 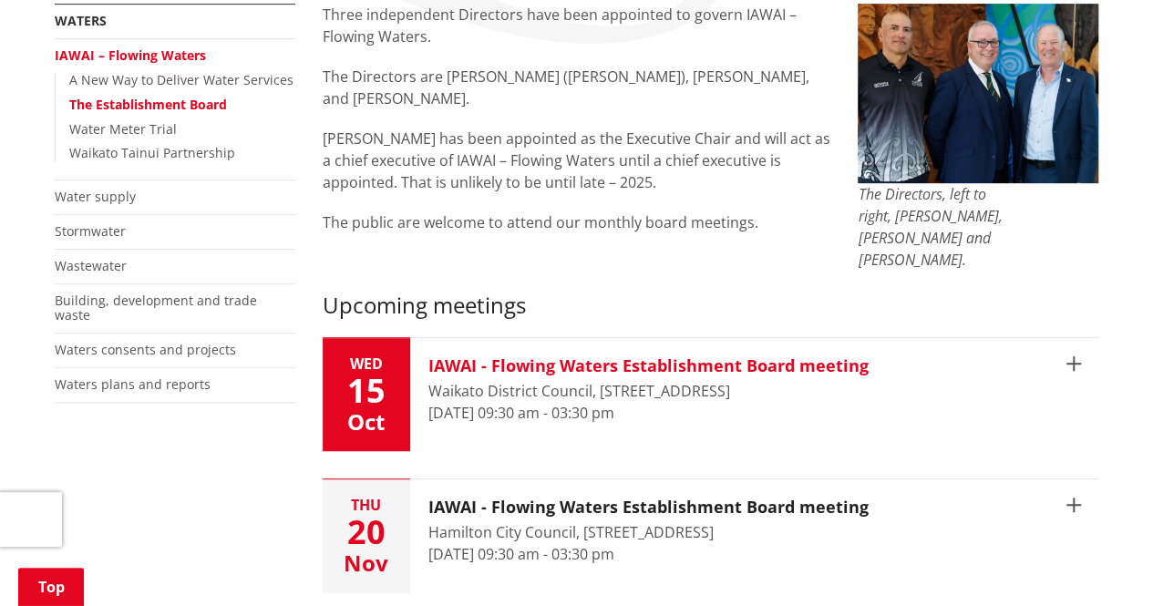 I want to click on div: Thu, so click(x=366, y=505).